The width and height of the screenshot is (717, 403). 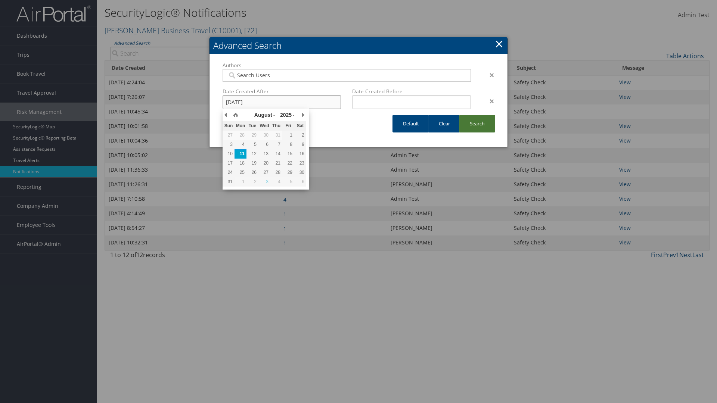 What do you see at coordinates (276, 145) in the screenshot?
I see `div: 7` at bounding box center [276, 145].